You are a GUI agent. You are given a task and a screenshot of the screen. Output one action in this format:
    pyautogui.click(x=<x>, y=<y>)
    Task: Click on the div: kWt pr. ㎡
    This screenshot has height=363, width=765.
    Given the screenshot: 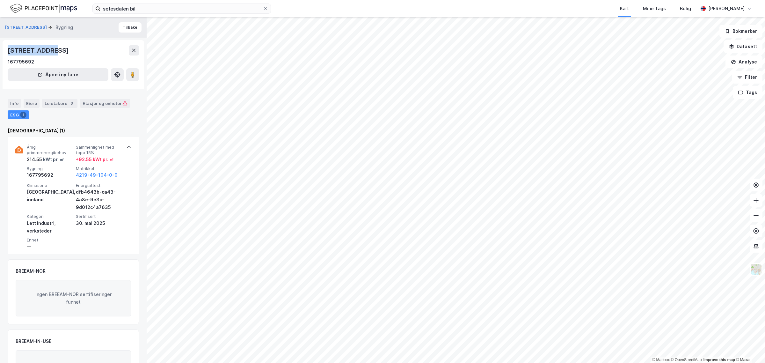 What is the action you would take?
    pyautogui.click(x=53, y=159)
    